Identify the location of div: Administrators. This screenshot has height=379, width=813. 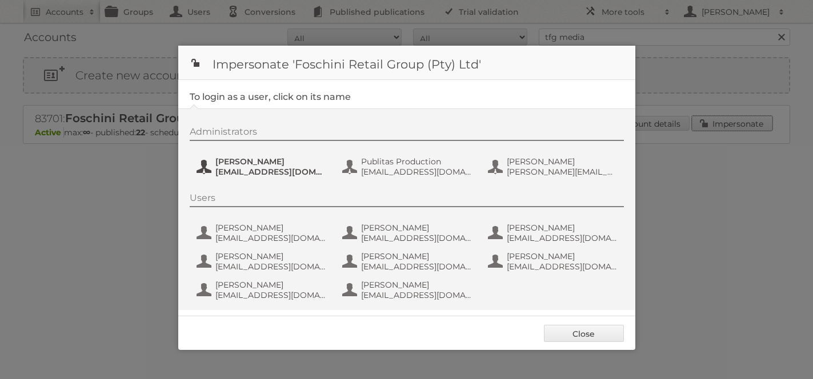
(407, 134).